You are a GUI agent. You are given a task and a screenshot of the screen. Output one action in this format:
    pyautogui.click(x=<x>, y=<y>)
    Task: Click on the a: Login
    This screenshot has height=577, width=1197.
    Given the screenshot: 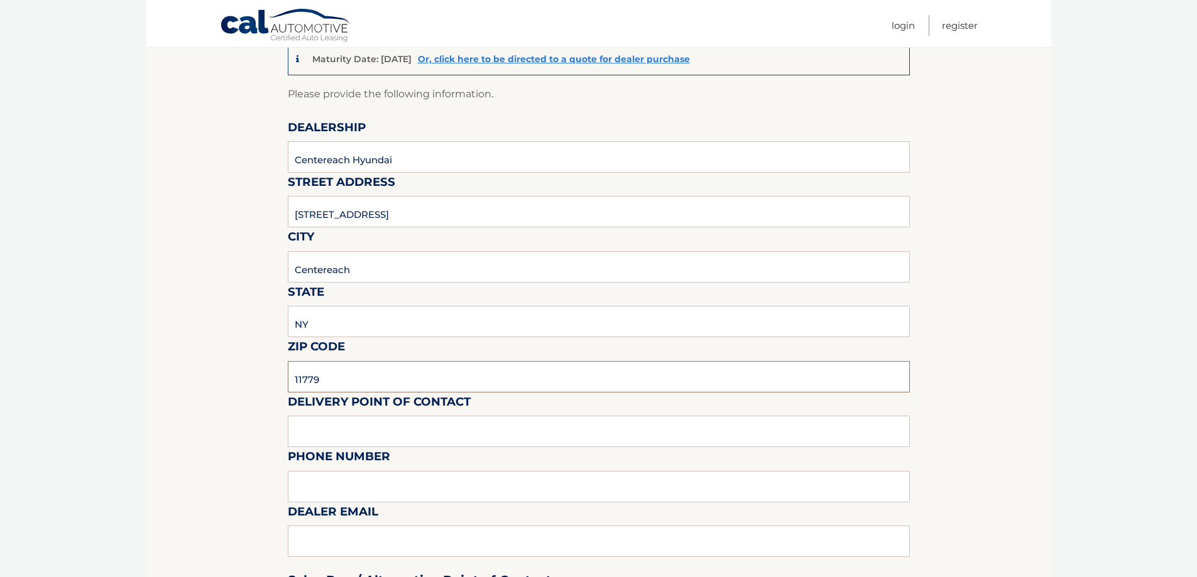 What is the action you would take?
    pyautogui.click(x=903, y=25)
    